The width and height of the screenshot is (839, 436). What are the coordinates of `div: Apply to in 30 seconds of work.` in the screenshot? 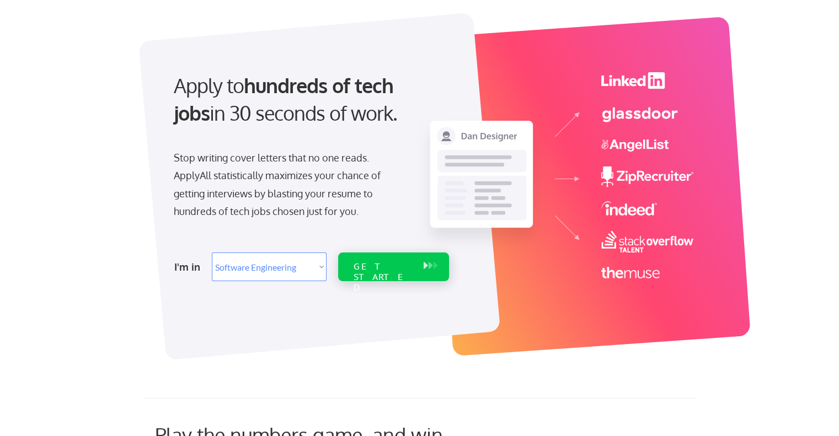 It's located at (309, 99).